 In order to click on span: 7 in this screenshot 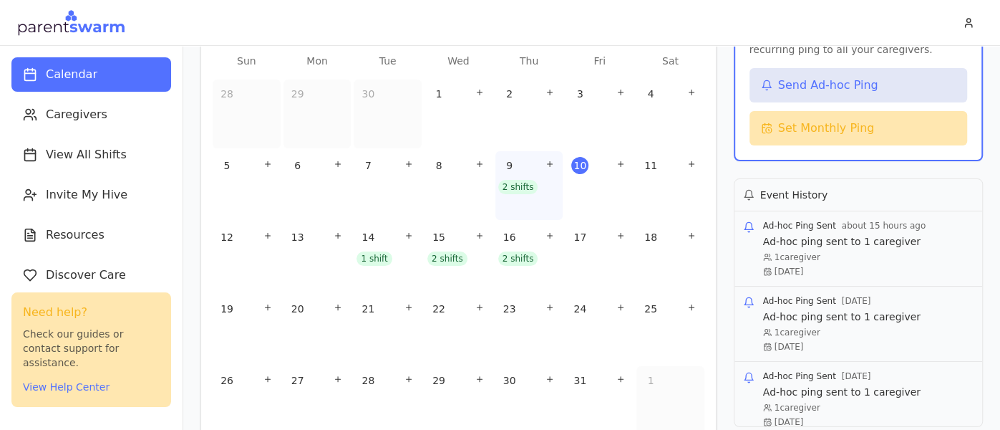, I will do `click(368, 165)`.